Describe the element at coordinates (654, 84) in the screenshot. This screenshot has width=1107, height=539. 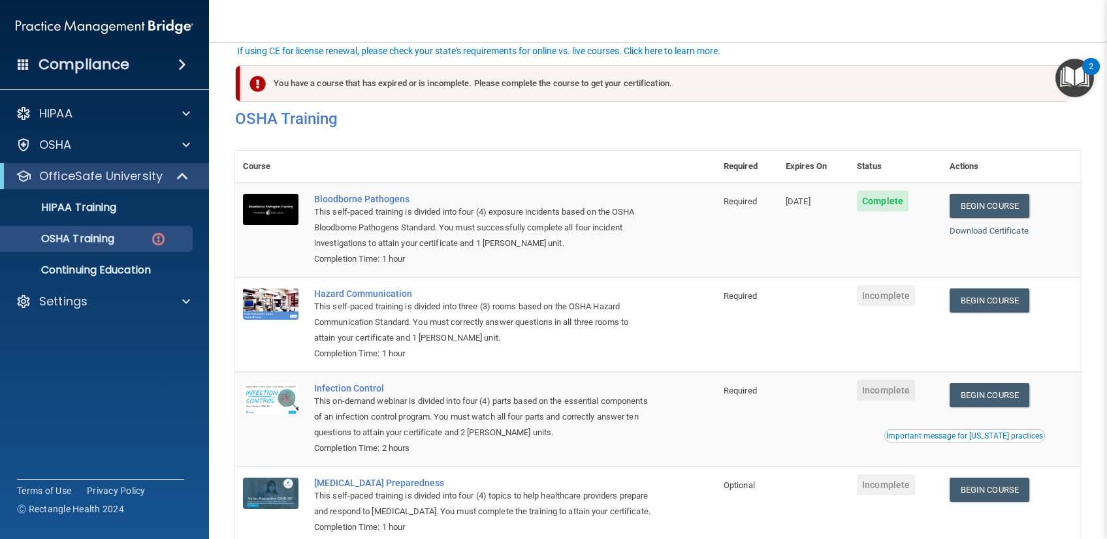
I see `div: You have a course that has expired or is incomplete. Please complete the course to get your certi...` at that location.